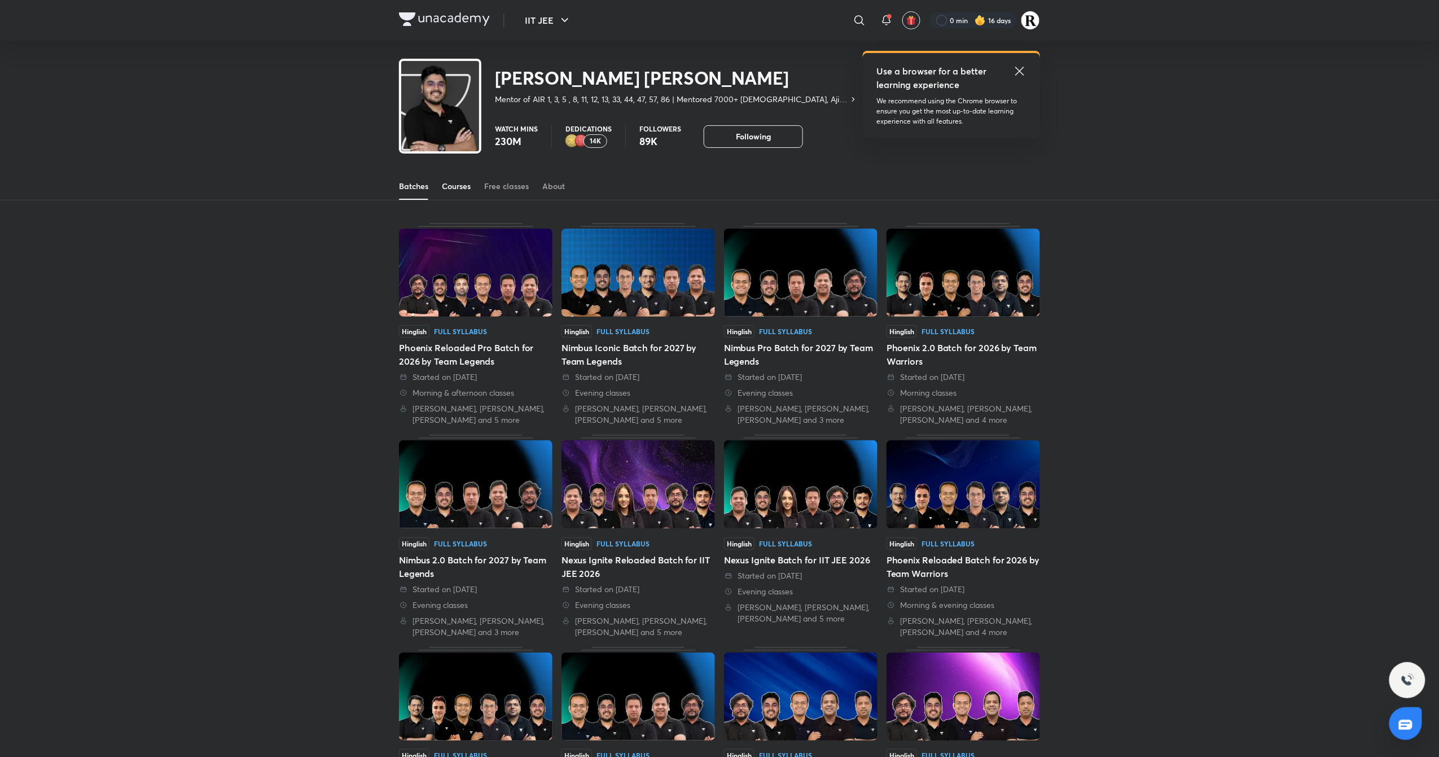 Image resolution: width=1439 pixels, height=757 pixels. I want to click on div: Started on 27 May 2025, so click(801, 377).